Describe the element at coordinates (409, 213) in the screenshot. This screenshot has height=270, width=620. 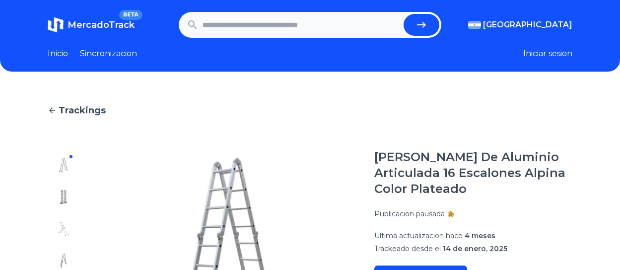
I see `p: Publicacion pausada` at that location.